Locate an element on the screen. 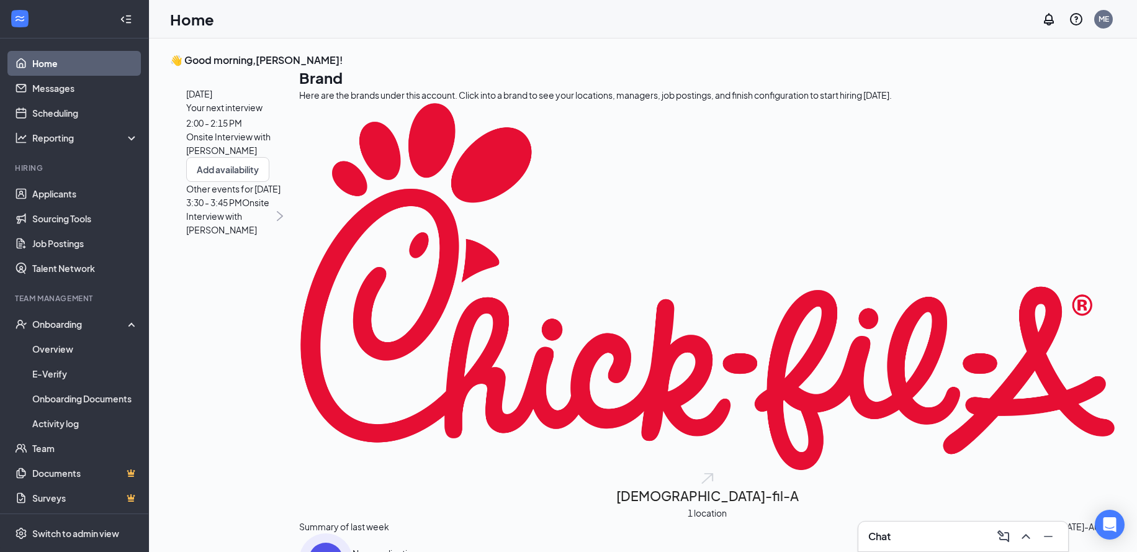  button: Minimize is located at coordinates (1049, 536).